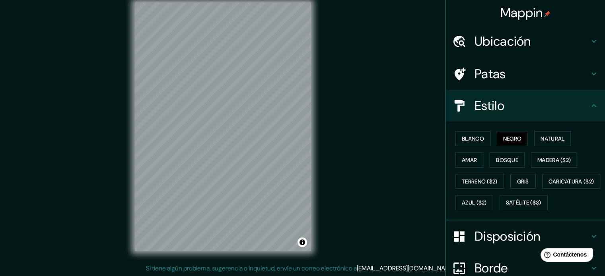 The image size is (605, 276). Describe the element at coordinates (490, 74) in the screenshot. I see `font: Patas` at that location.